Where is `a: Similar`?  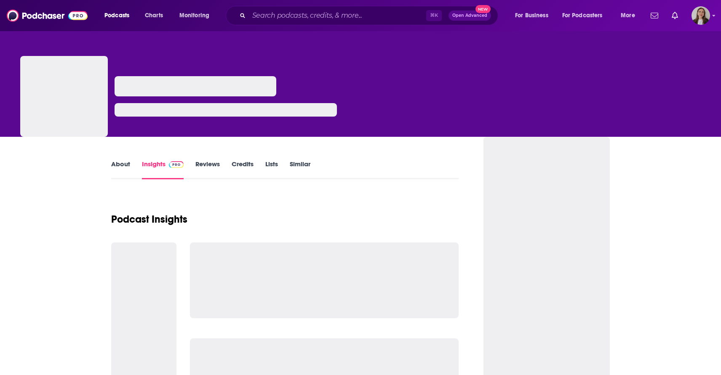
a: Similar is located at coordinates (300, 170).